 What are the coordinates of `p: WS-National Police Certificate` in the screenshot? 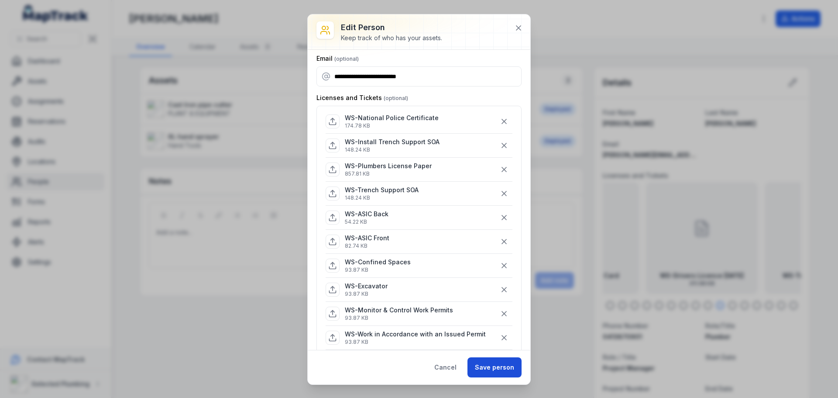 It's located at (391, 118).